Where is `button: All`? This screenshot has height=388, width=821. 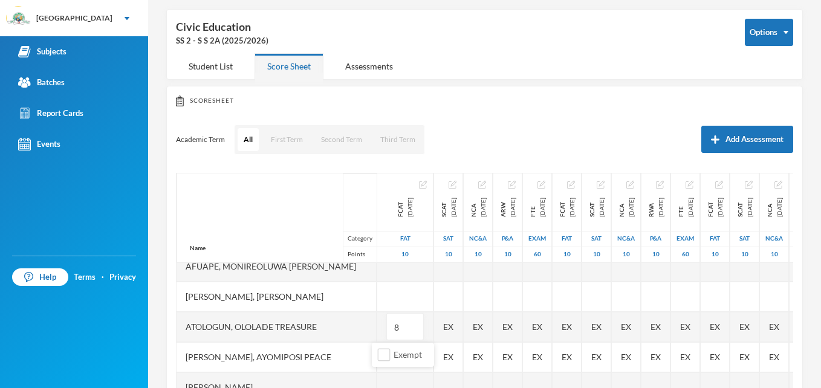
button: All is located at coordinates (248, 140).